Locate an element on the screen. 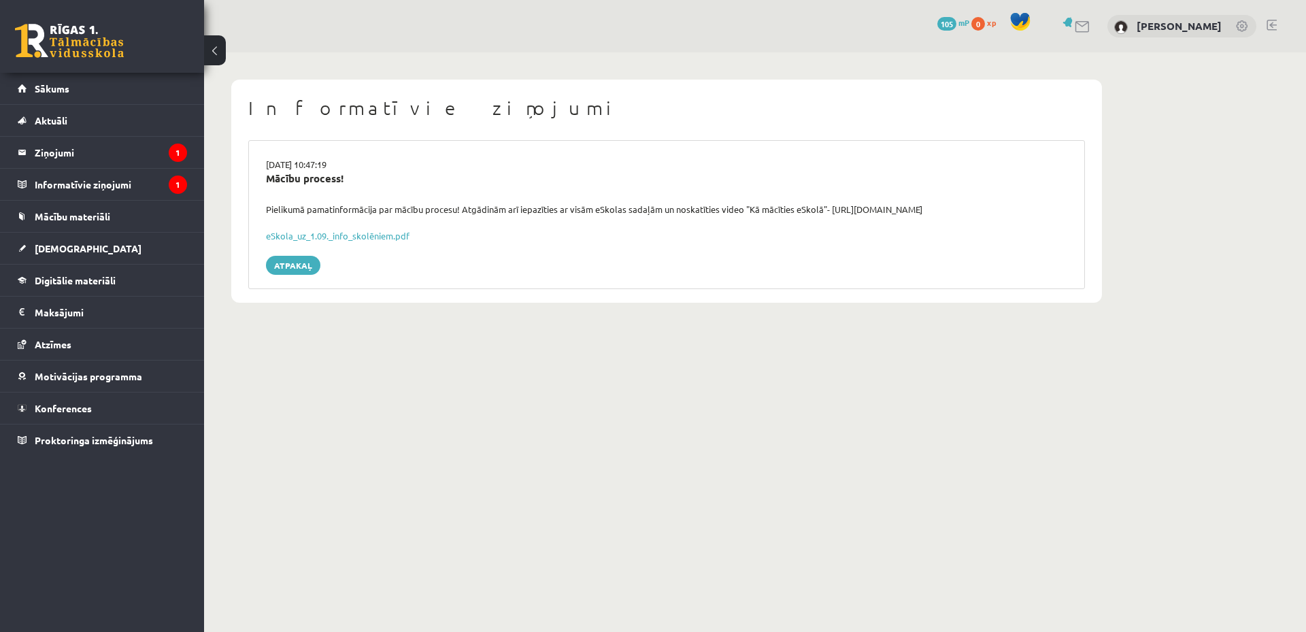  a: Proktoringa izmēģinājums is located at coordinates (102, 440).